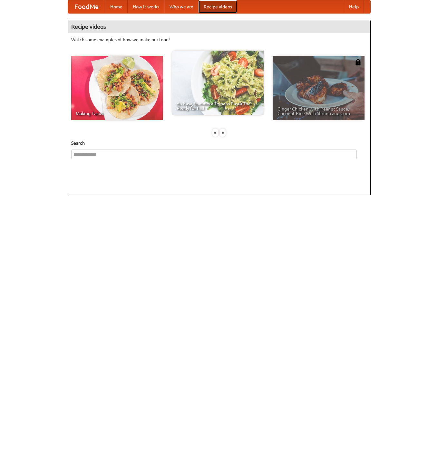 This screenshot has height=456, width=438. I want to click on a: Who we are, so click(182, 7).